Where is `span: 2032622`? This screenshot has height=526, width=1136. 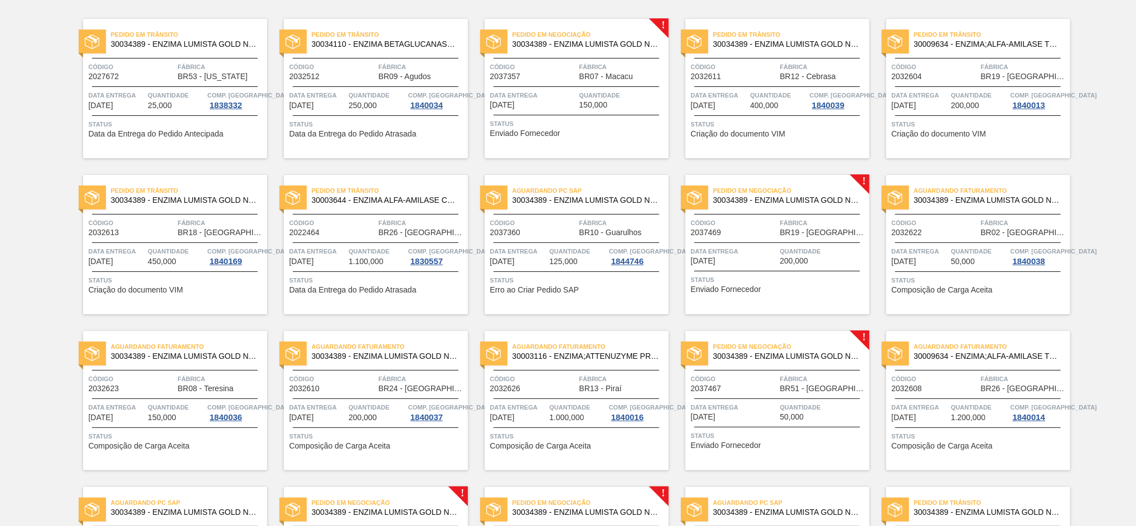
span: 2032622 is located at coordinates (907, 233).